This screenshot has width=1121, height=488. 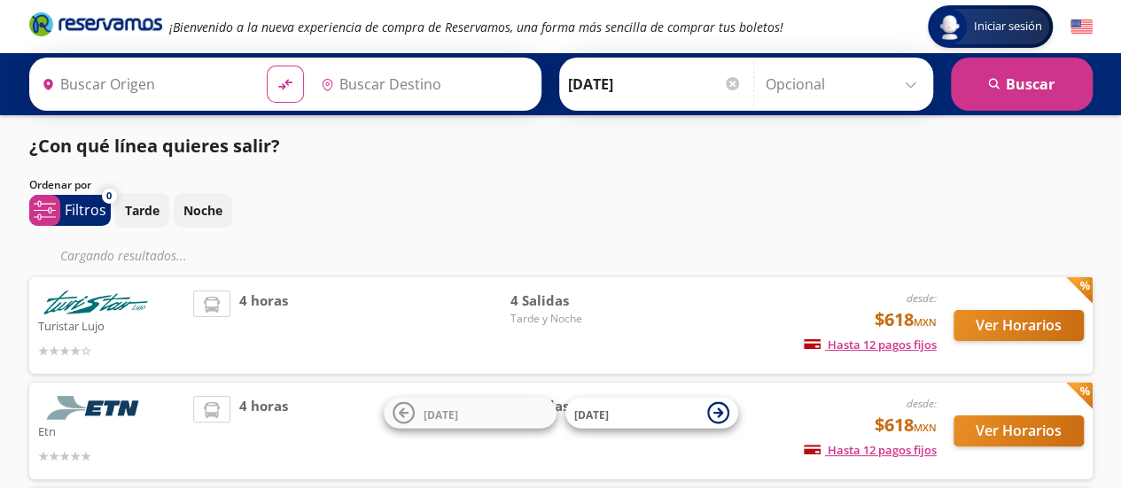 I want to click on img: Etn, so click(x=96, y=407).